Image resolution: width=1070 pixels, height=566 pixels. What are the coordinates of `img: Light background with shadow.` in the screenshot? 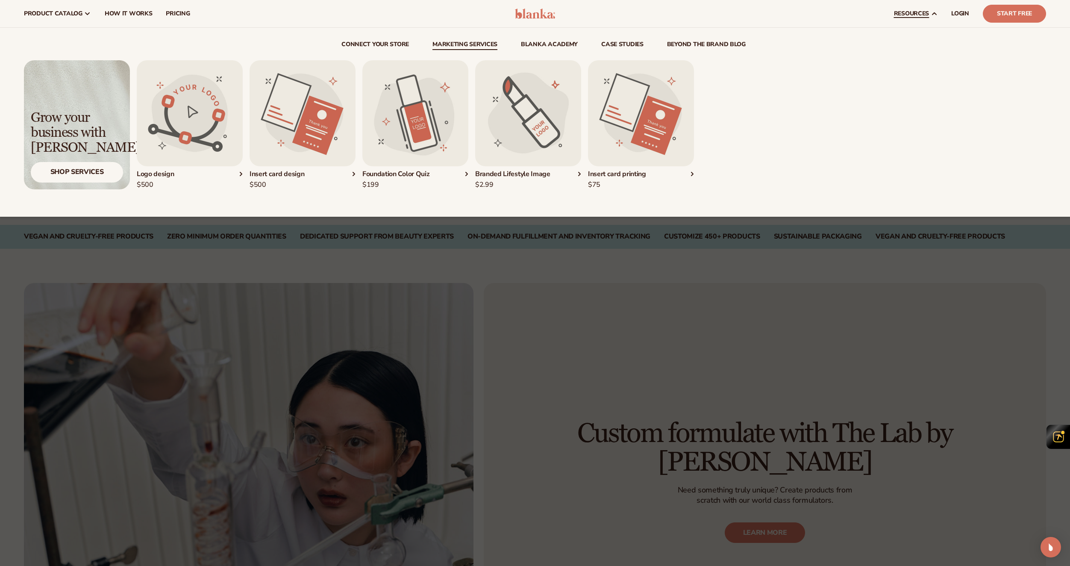 It's located at (77, 125).